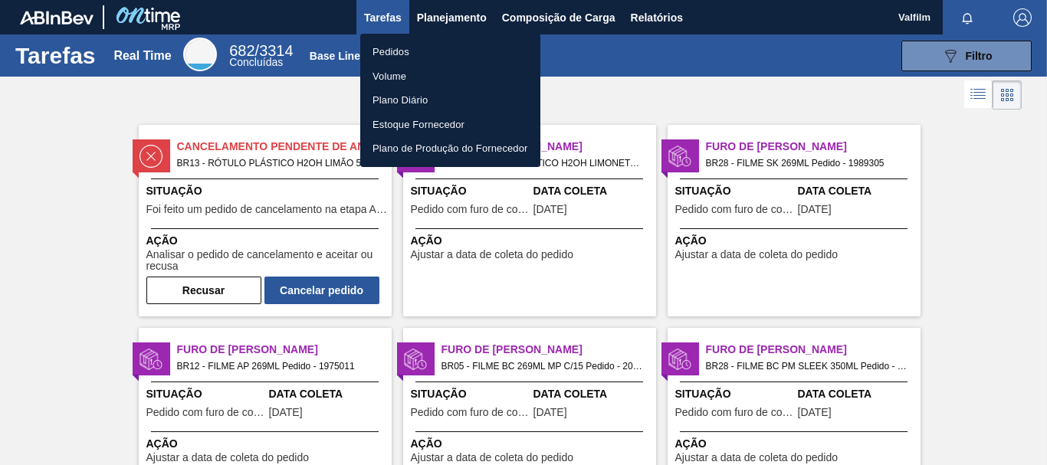 This screenshot has height=465, width=1047. Describe the element at coordinates (450, 52) in the screenshot. I see `a: Pedidos` at that location.